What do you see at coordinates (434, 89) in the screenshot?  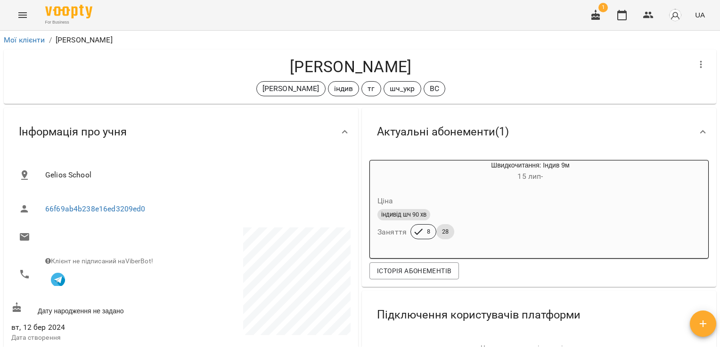 I see `p: ВС` at bounding box center [434, 89].